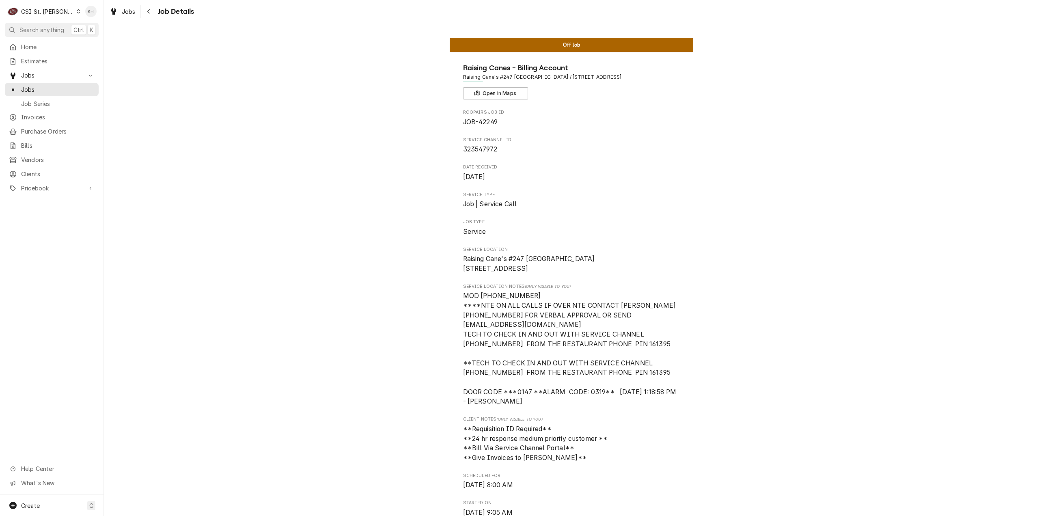 Image resolution: width=1039 pixels, height=516 pixels. Describe the element at coordinates (52, 47) in the screenshot. I see `a: Home` at that location.